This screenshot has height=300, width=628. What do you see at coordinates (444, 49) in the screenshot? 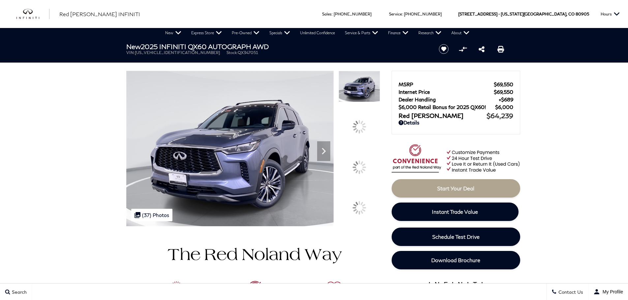
I see `button: Save vehicle` at bounding box center [444, 49].